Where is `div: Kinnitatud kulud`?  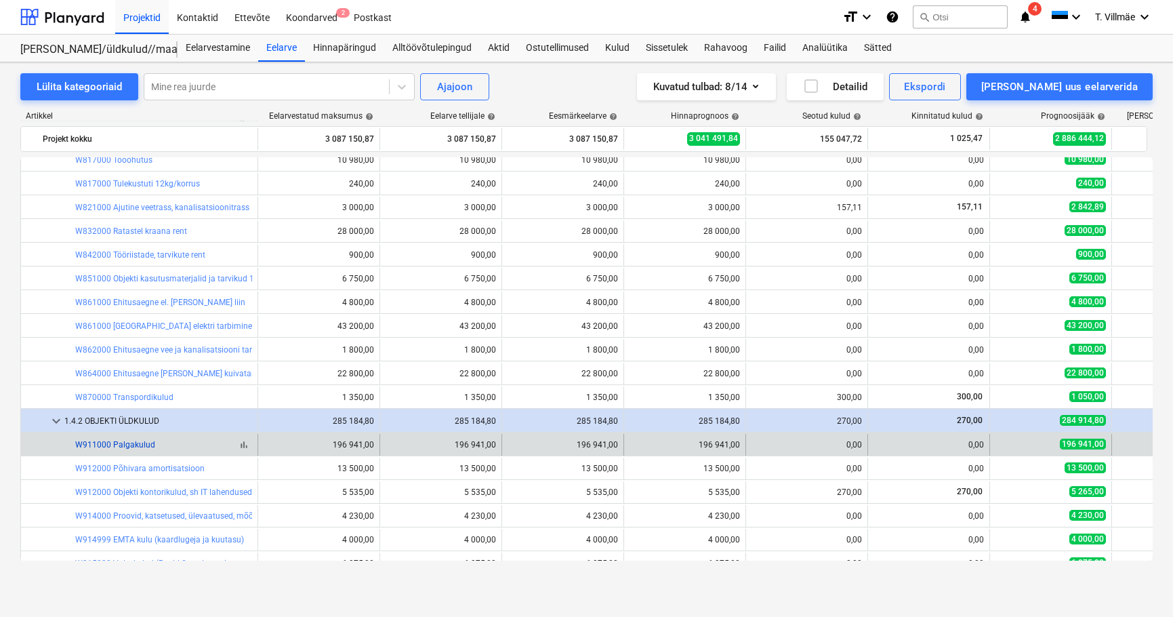
div: Kinnitatud kulud is located at coordinates (948, 116).